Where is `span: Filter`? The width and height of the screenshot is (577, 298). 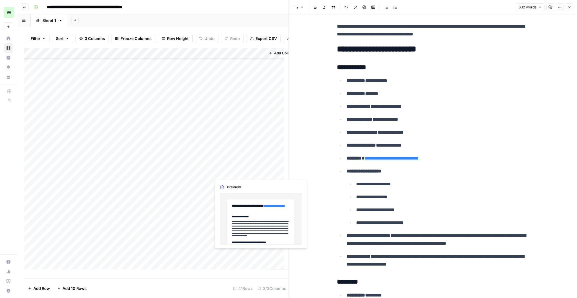
span: Filter is located at coordinates (35, 38).